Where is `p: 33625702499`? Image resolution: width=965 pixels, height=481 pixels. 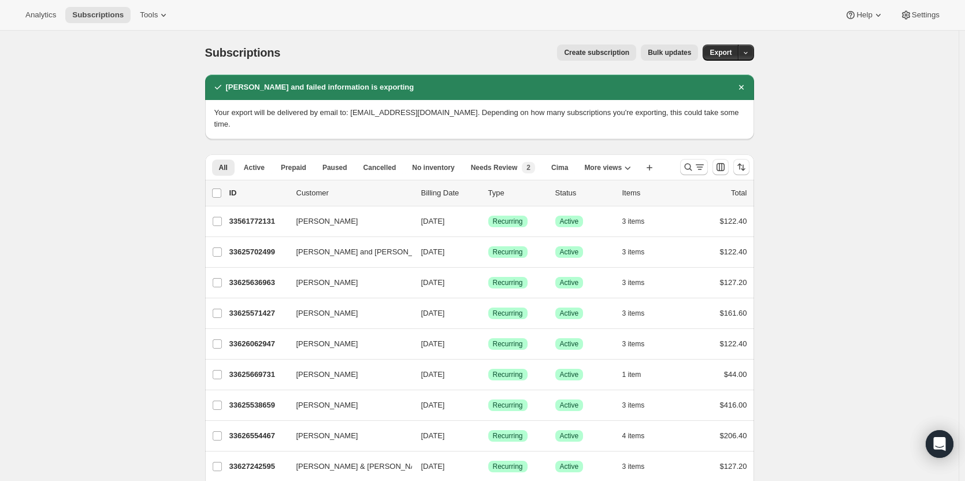
p: 33625702499 is located at coordinates (258, 252).